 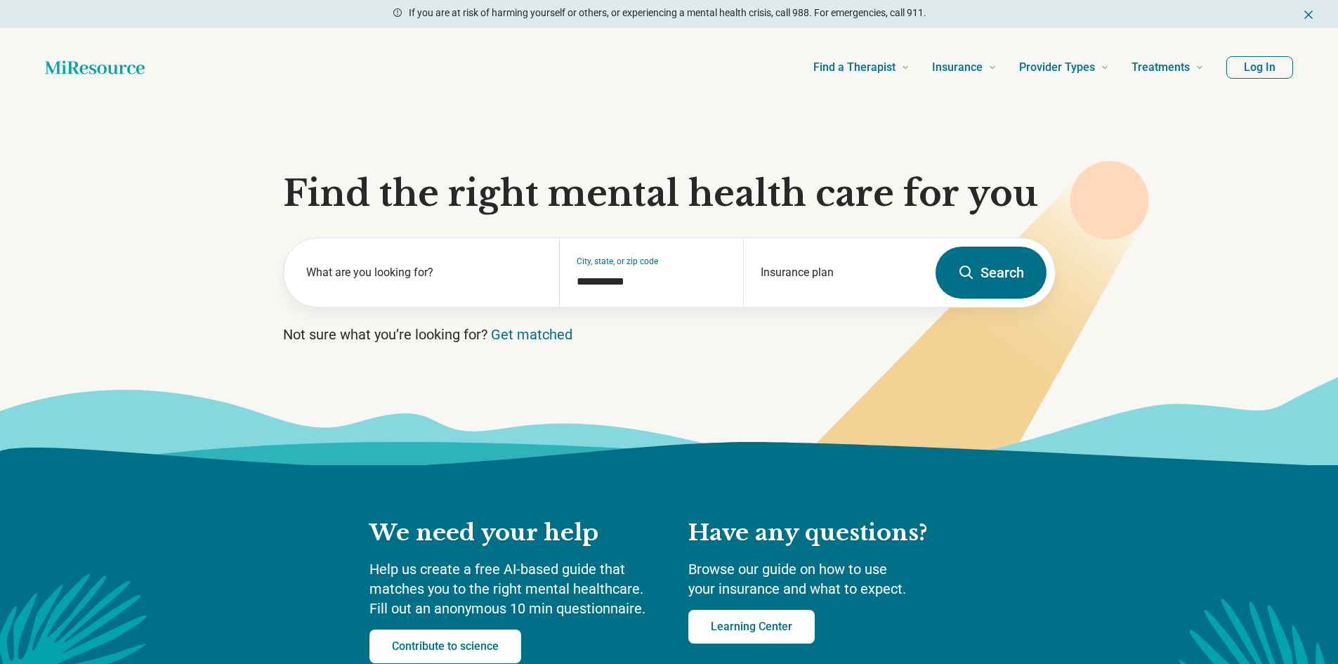 I want to click on a: Insurance, so click(x=965, y=67).